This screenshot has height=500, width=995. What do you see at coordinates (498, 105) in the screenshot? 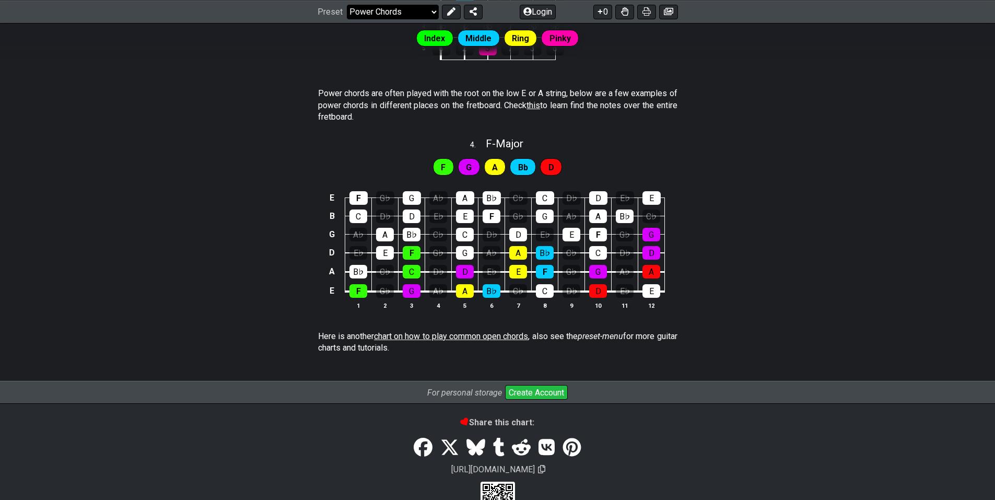
I see `p: Power chords are often played with the root on the low E or A string, below are a few examples of...` at bounding box center [498, 105].